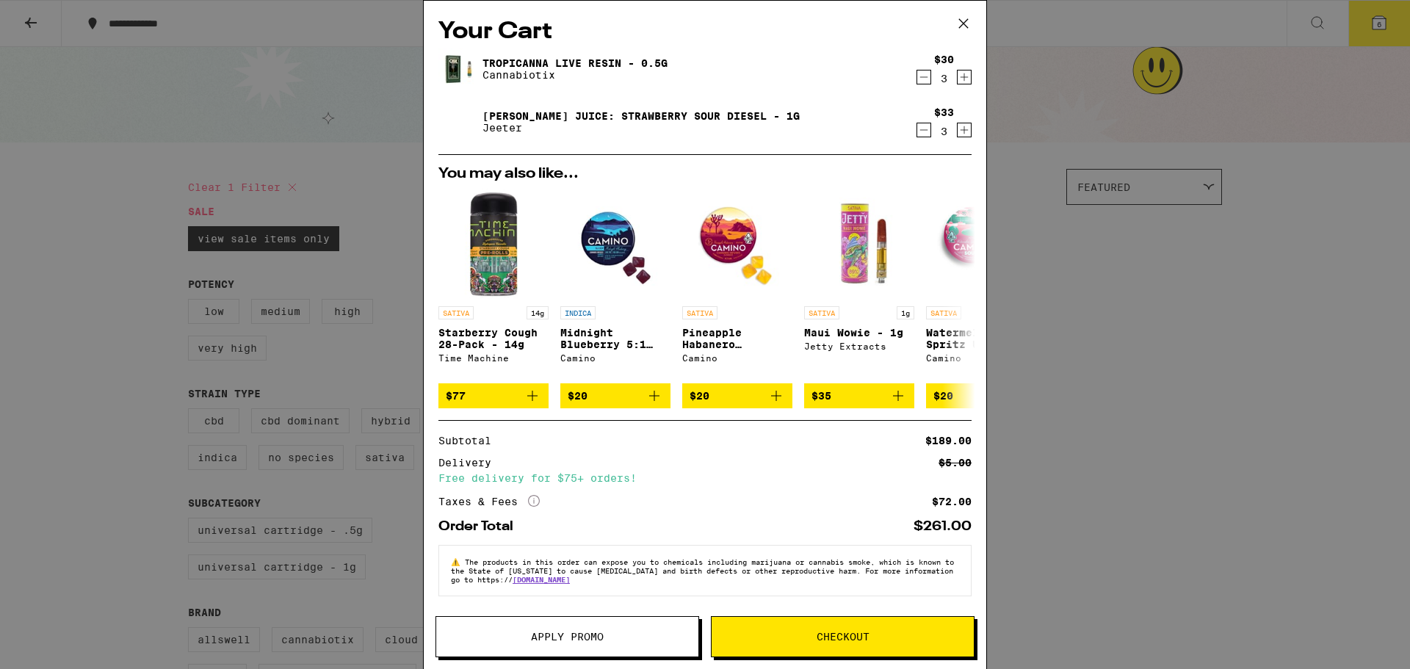 Image resolution: width=1410 pixels, height=669 pixels. What do you see at coordinates (702, 571) in the screenshot?
I see `span: The products in this order can expose you to chemicals including marijuana or cannabis smoke, whi...` at bounding box center [702, 571].